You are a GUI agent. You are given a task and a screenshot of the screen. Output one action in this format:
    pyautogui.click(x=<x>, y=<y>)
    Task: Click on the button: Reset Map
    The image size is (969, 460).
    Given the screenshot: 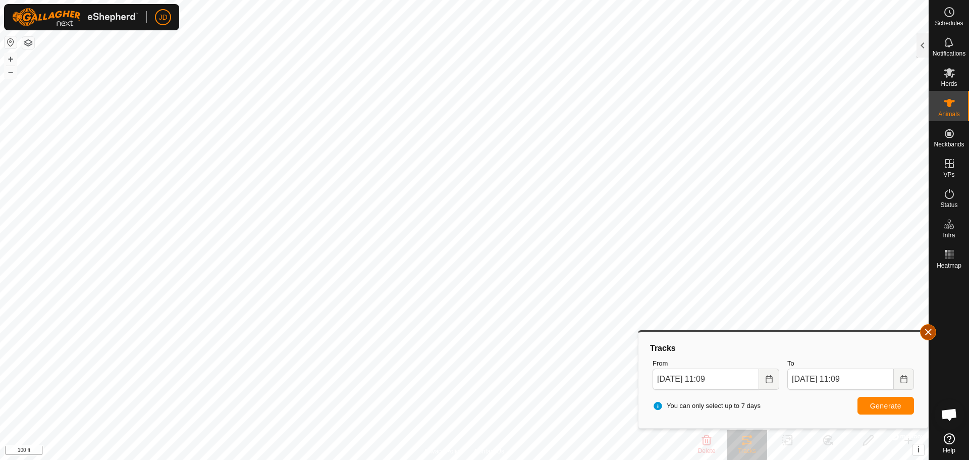 What is the action you would take?
    pyautogui.click(x=11, y=42)
    